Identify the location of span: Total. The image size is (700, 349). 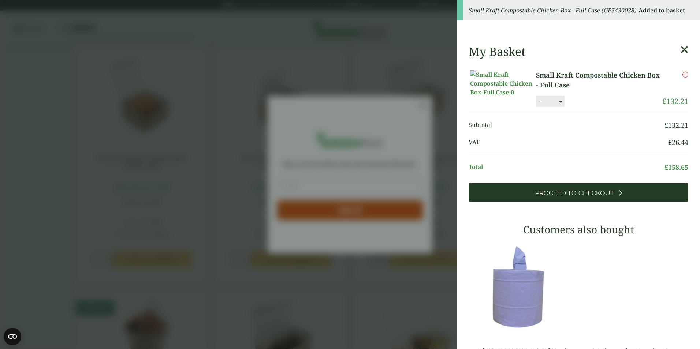
(567, 167).